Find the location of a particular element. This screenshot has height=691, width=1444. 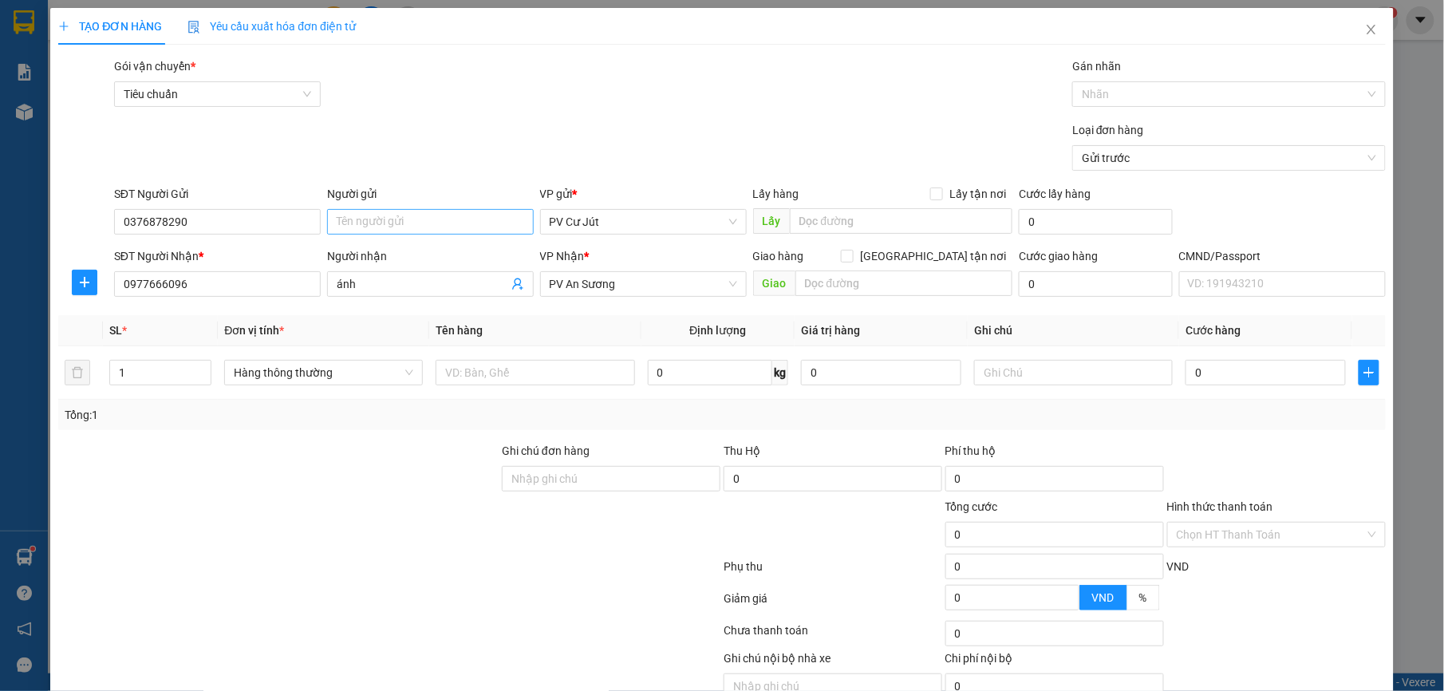

span: Gửi trước is located at coordinates (1228, 158).